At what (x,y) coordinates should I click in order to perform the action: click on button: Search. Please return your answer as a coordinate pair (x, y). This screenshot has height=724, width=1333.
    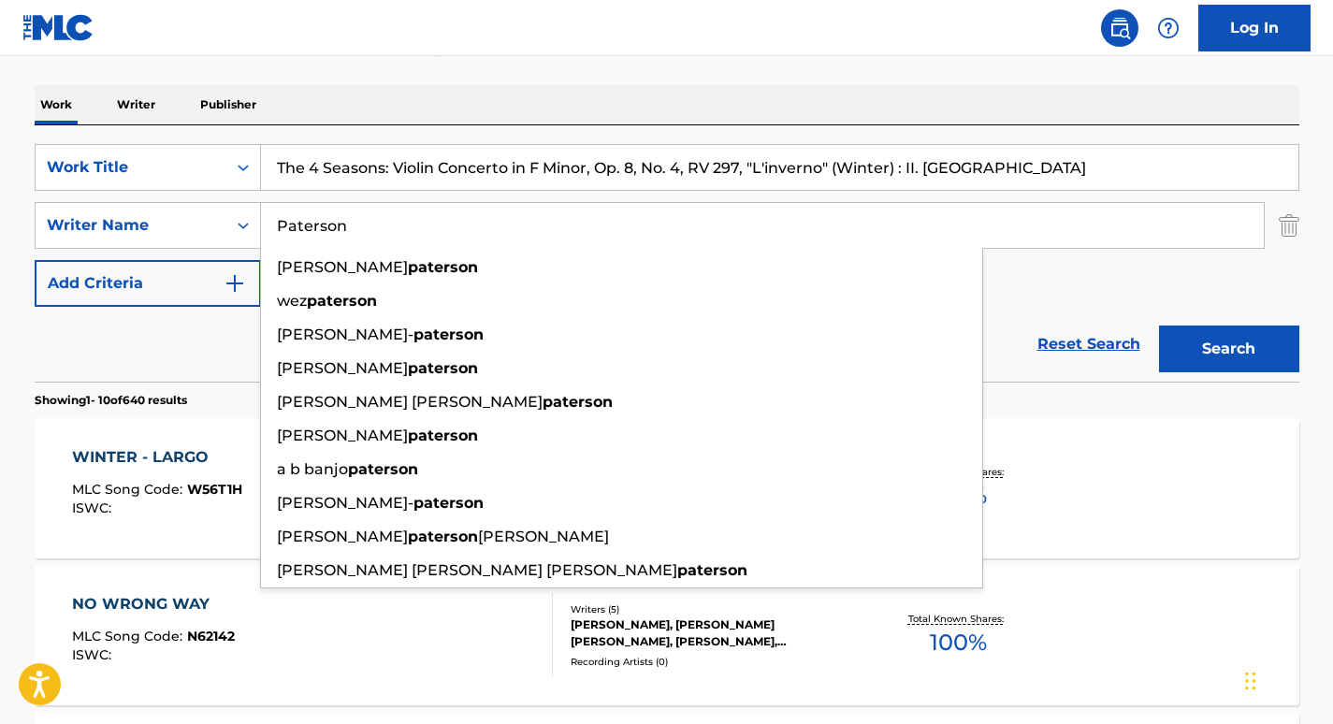
    Looking at the image, I should click on (1229, 349).